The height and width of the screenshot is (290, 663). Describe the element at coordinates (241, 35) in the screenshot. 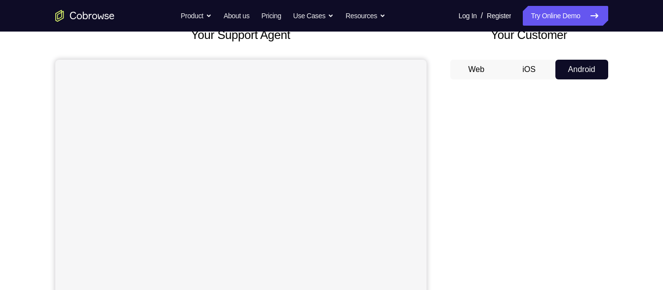

I see `h2: Your Support Agent` at that location.